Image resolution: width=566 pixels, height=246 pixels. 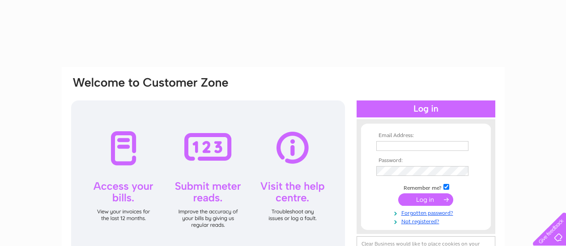 What do you see at coordinates (426, 161) in the screenshot?
I see `th: Password:` at bounding box center [426, 161].